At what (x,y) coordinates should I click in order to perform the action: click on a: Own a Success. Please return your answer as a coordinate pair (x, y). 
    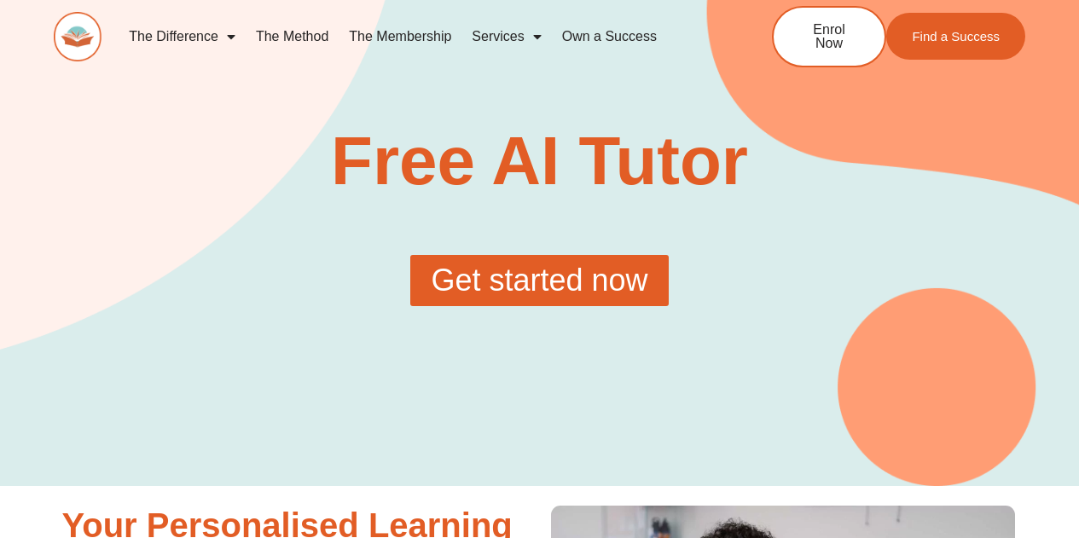
    Looking at the image, I should click on (609, 37).